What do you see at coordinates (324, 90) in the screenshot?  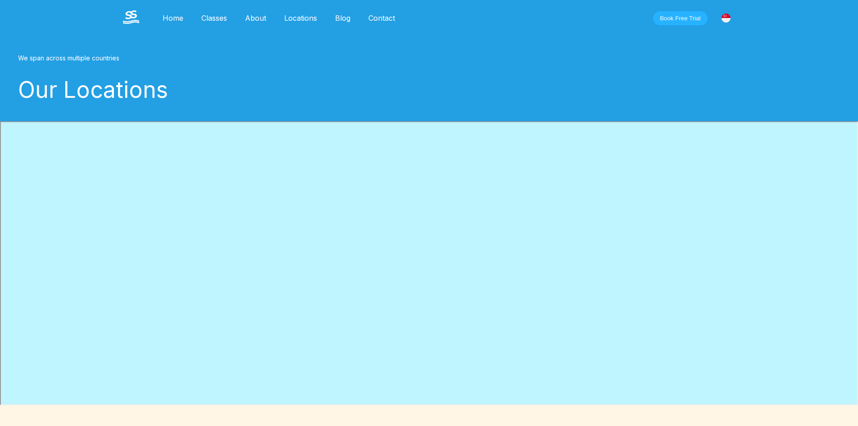 I see `div: Our Locations` at bounding box center [324, 90].